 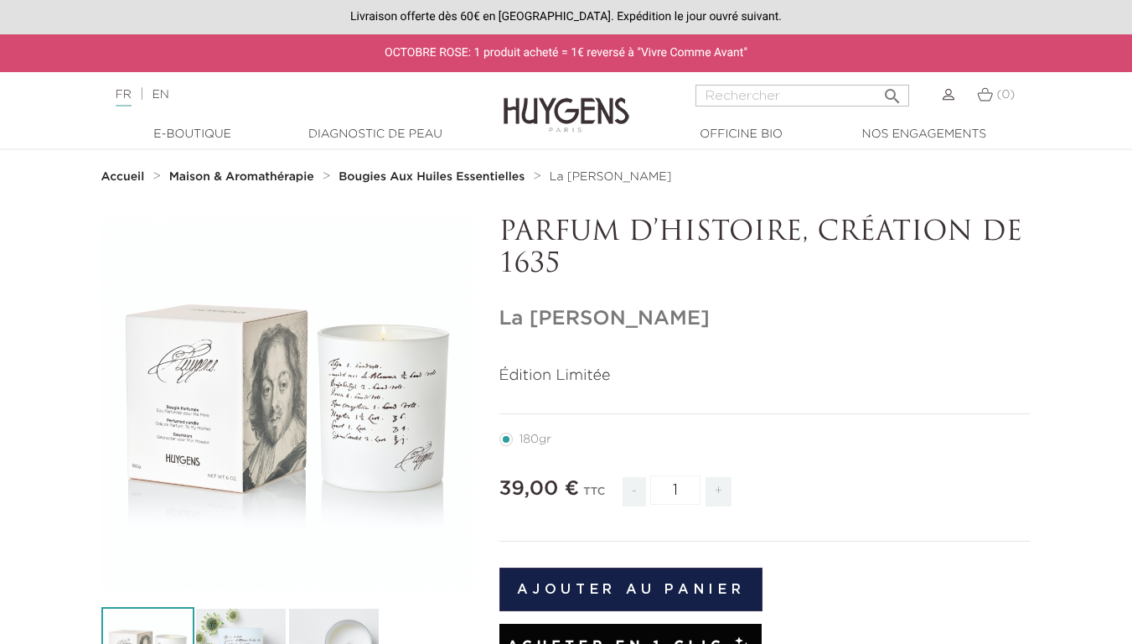 What do you see at coordinates (433, 177) in the screenshot?
I see `a: Bougies Aux Huiles Essentielles` at bounding box center [433, 177].